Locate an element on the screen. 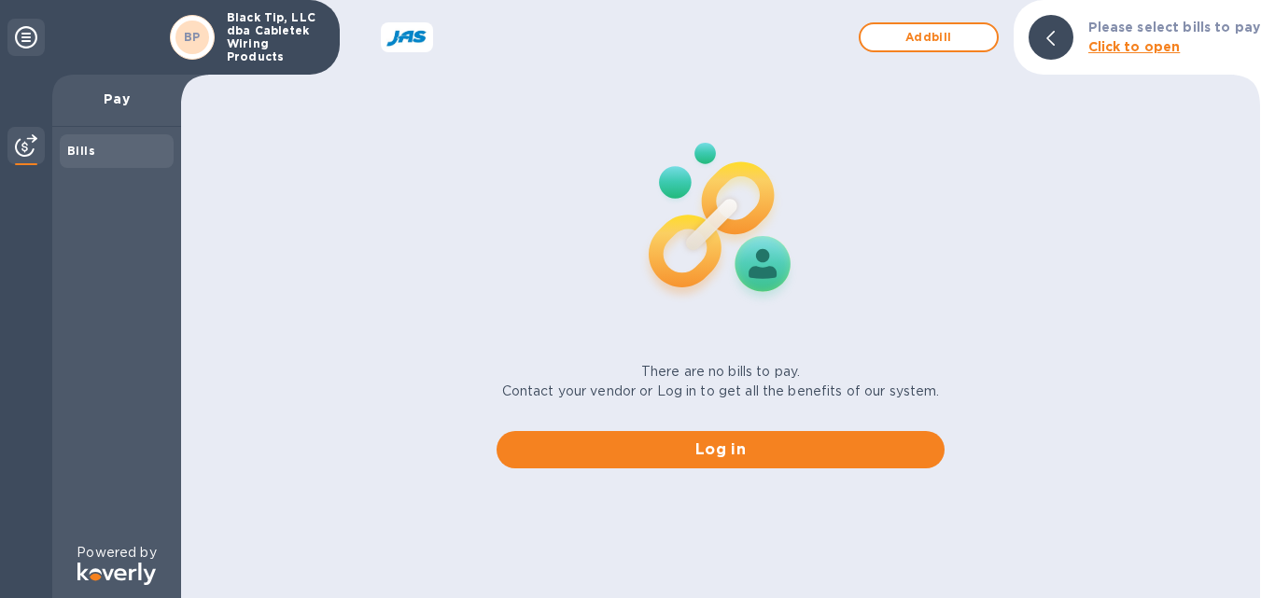 This screenshot has height=598, width=1275. p: There are no bills to pay. Contact your vendor or Log in to get all the benefits of our system. is located at coordinates (721, 382).